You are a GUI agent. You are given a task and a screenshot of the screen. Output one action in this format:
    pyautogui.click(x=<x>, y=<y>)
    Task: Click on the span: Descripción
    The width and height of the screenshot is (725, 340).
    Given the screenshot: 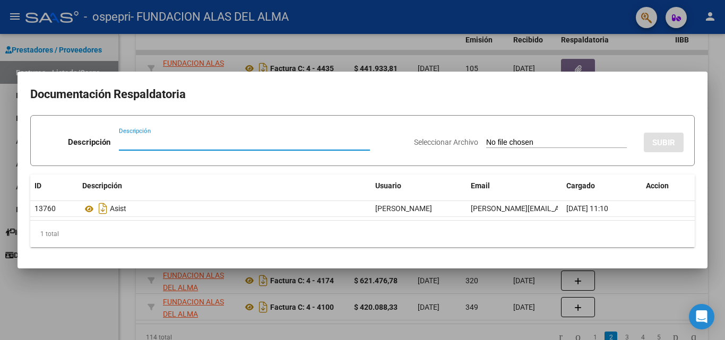 What is the action you would take?
    pyautogui.click(x=102, y=186)
    